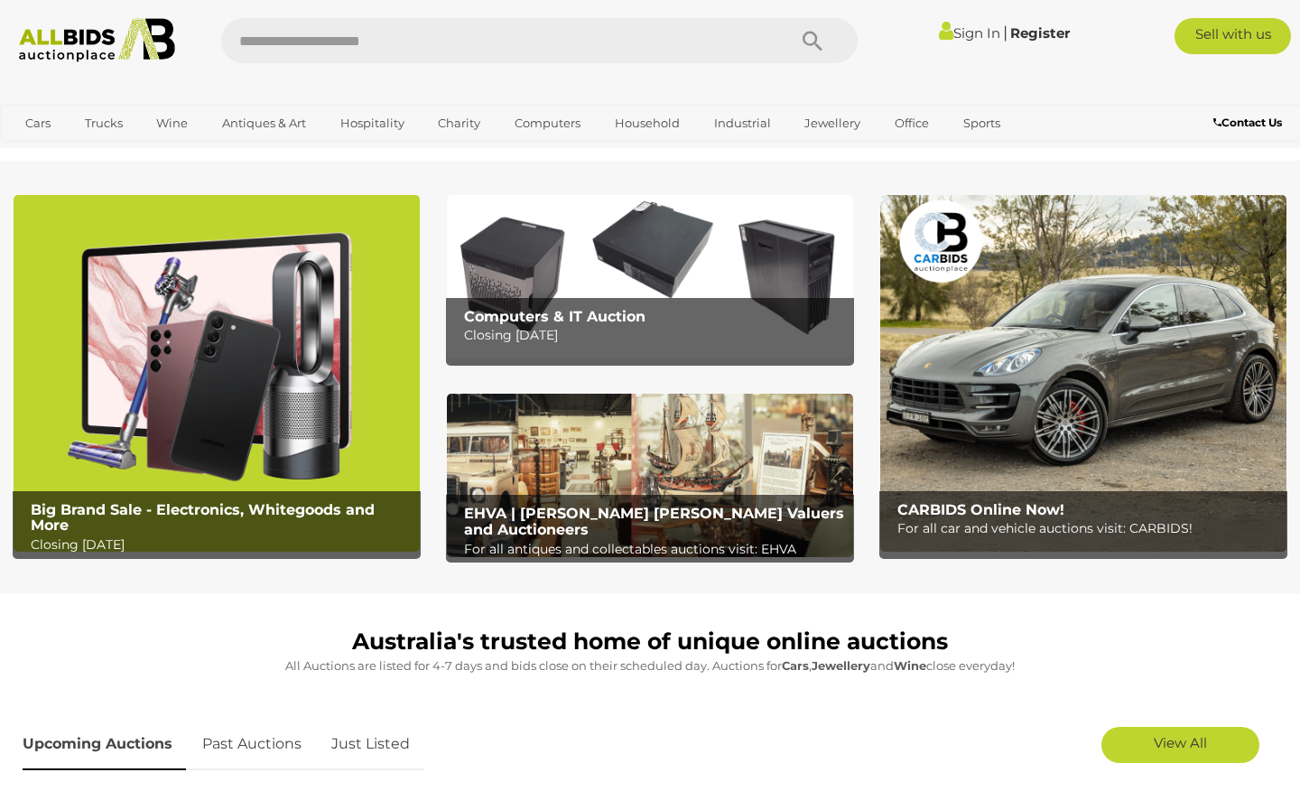 This screenshot has width=1300, height=791. What do you see at coordinates (547, 123) in the screenshot?
I see `a: Computers` at bounding box center [547, 123].